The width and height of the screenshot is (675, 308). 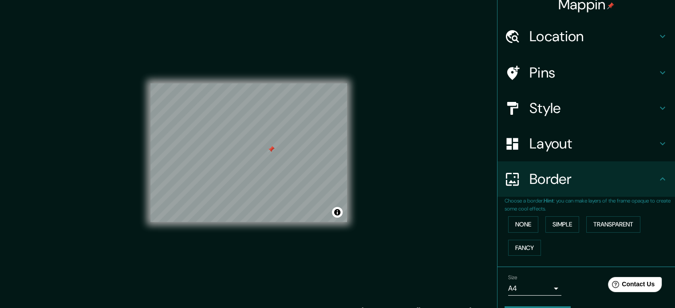 I want to click on div: Style, so click(x=586, y=108).